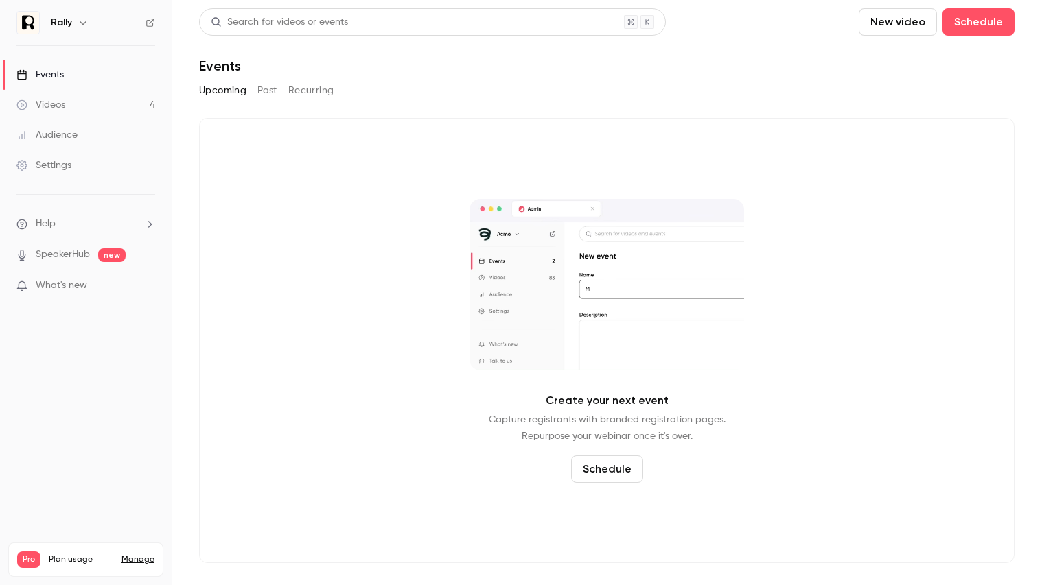 This screenshot has width=1042, height=585. I want to click on a: SpeakerHub, so click(62, 255).